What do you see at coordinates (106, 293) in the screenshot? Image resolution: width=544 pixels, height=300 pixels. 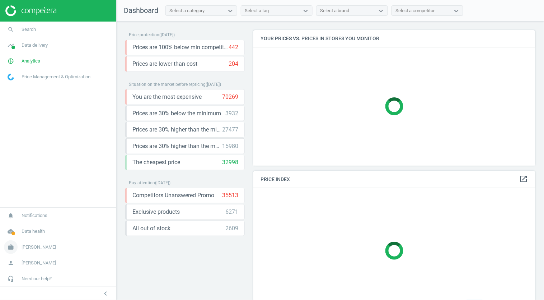 I see `i: chevron_left` at bounding box center [106, 293].